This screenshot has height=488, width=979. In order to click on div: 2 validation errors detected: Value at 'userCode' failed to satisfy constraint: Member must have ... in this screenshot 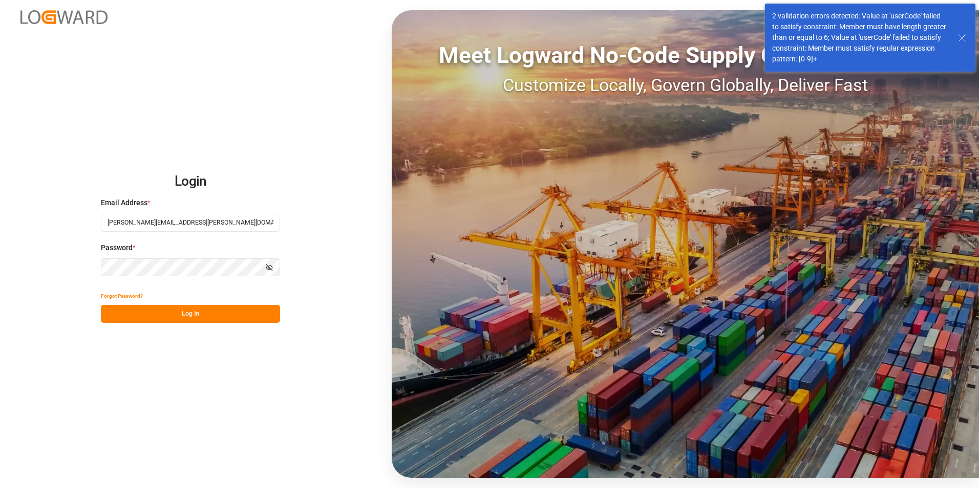, I will do `click(860, 37)`.